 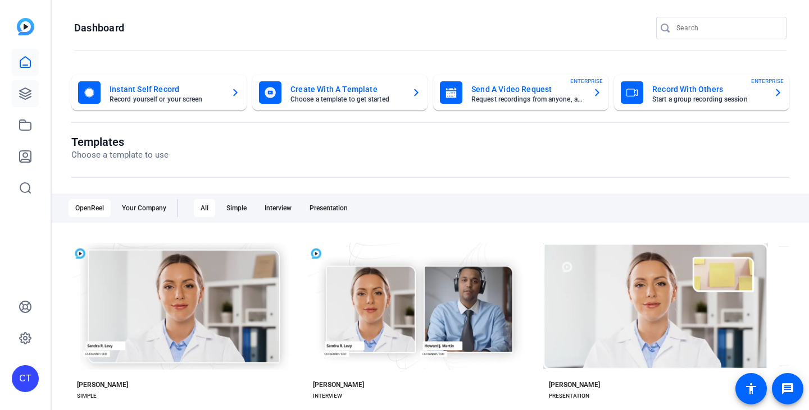 I want to click on mat-icon: accessibility, so click(x=751, y=389).